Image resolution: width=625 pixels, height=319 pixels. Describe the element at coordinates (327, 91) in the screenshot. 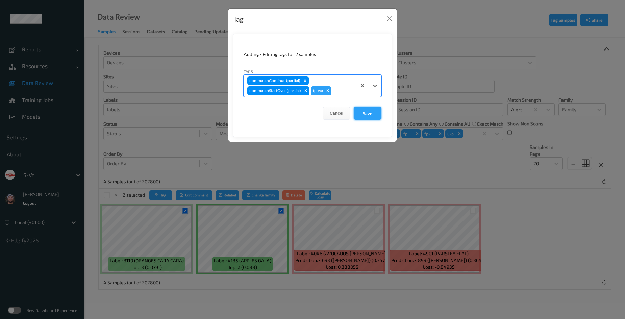

I see `div: Remove fp-wa` at that location.